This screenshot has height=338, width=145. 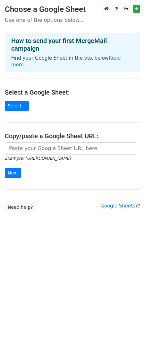 I want to click on input: Next, so click(x=13, y=173).